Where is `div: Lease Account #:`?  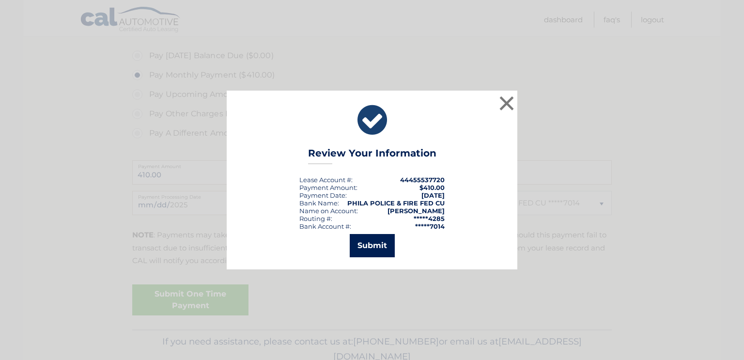 div: Lease Account #: is located at coordinates (326, 180).